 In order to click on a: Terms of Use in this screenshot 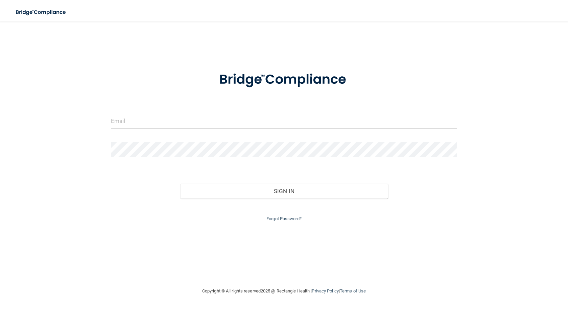, I will do `click(353, 291)`.